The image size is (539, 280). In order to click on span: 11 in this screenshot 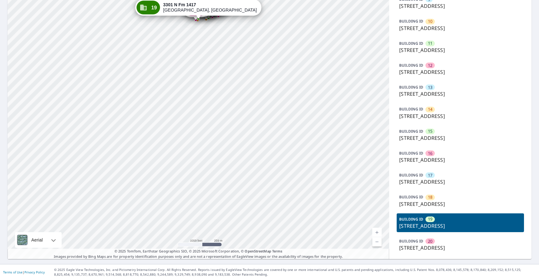, I will do `click(430, 43)`.